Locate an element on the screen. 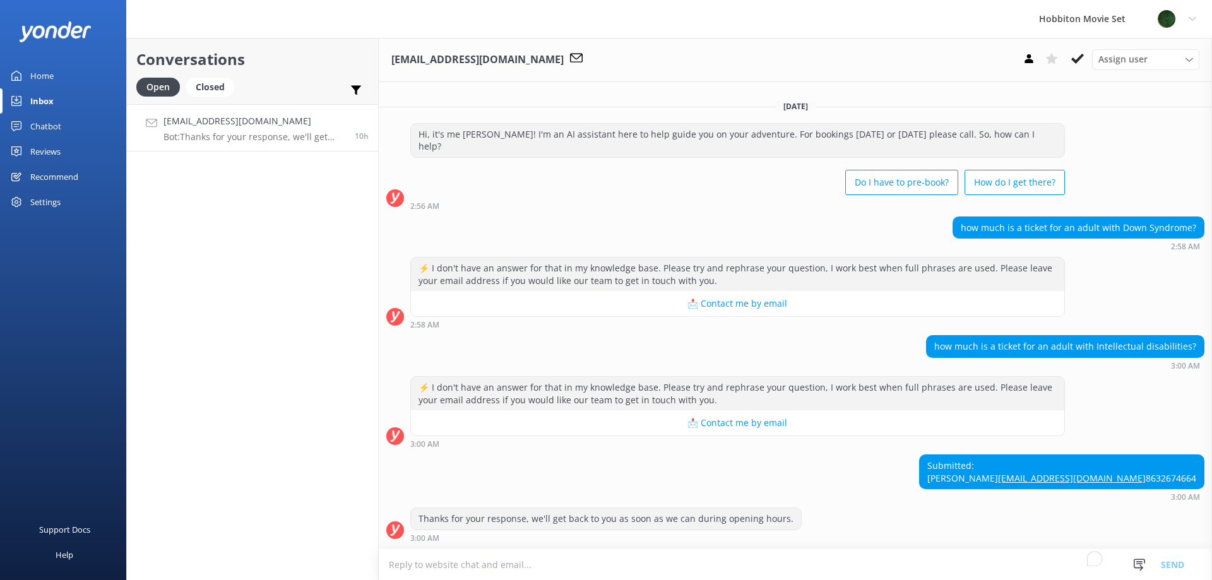 Image resolution: width=1212 pixels, height=580 pixels. div: how much is a ticket for an adult with Down Syndrome? is located at coordinates (1078, 228).